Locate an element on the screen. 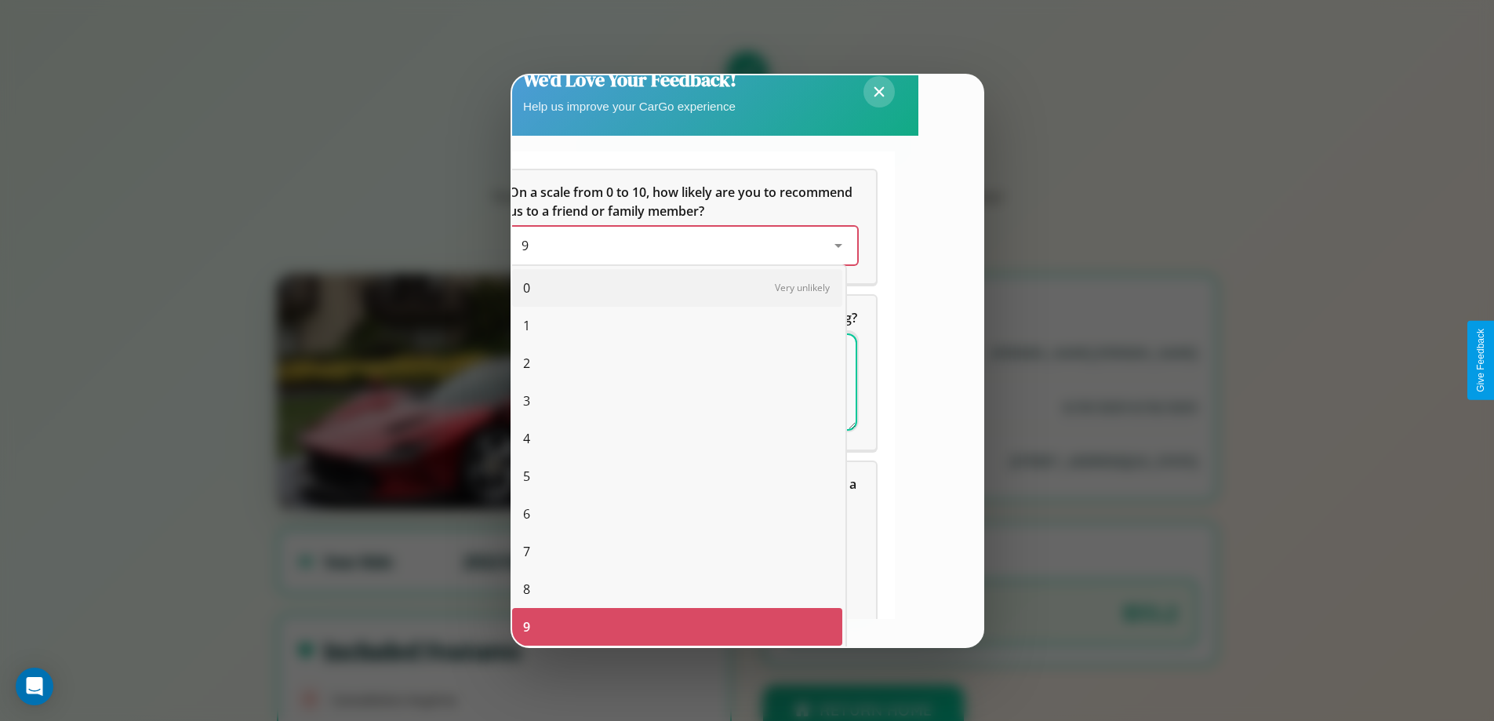 Image resolution: width=1494 pixels, height=721 pixels. div: 7 is located at coordinates (677, 551).